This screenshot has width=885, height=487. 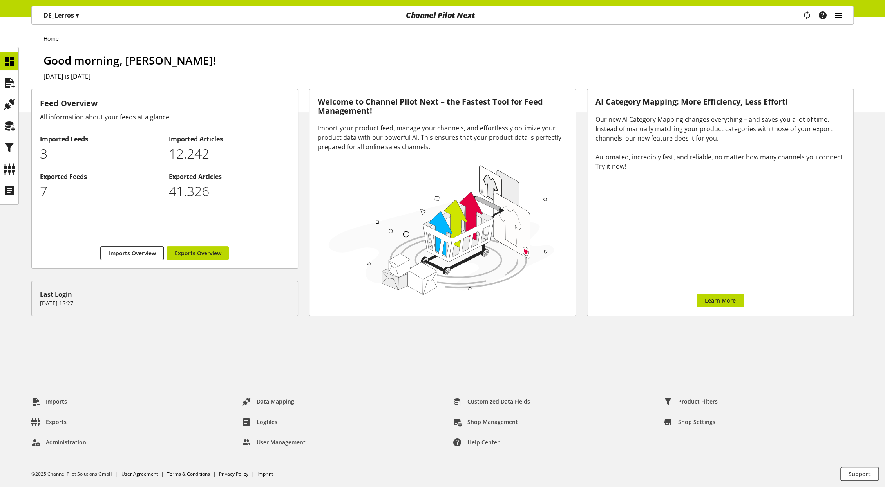 I want to click on a: Administration, so click(x=59, y=443).